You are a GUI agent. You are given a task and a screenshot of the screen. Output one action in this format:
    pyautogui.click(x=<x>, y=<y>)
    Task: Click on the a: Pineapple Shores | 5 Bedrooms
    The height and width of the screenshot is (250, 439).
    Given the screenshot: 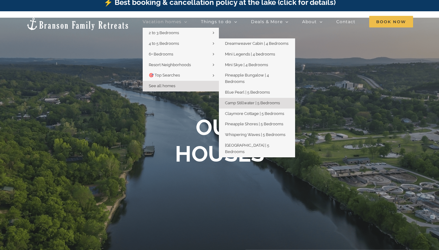 What is the action you would take?
    pyautogui.click(x=257, y=124)
    